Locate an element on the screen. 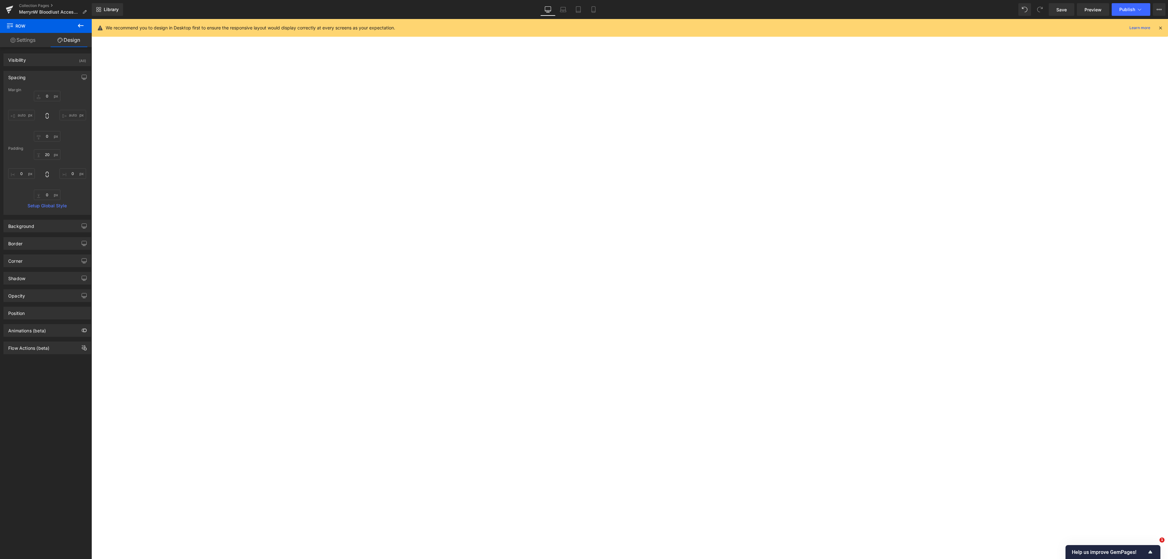 Image resolution: width=1168 pixels, height=559 pixels. button: More is located at coordinates (1159, 9).